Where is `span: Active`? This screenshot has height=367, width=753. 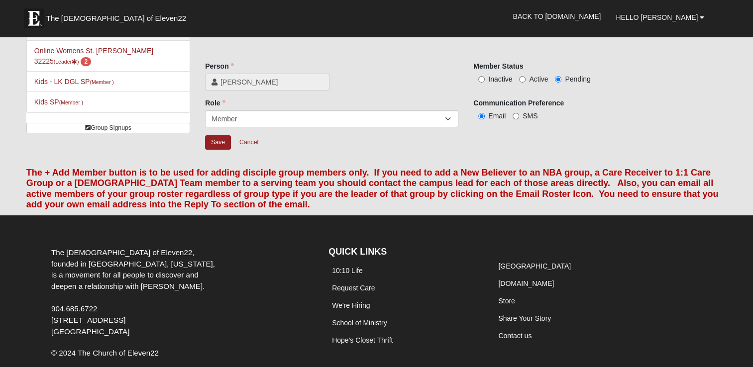 span: Active is located at coordinates (539, 79).